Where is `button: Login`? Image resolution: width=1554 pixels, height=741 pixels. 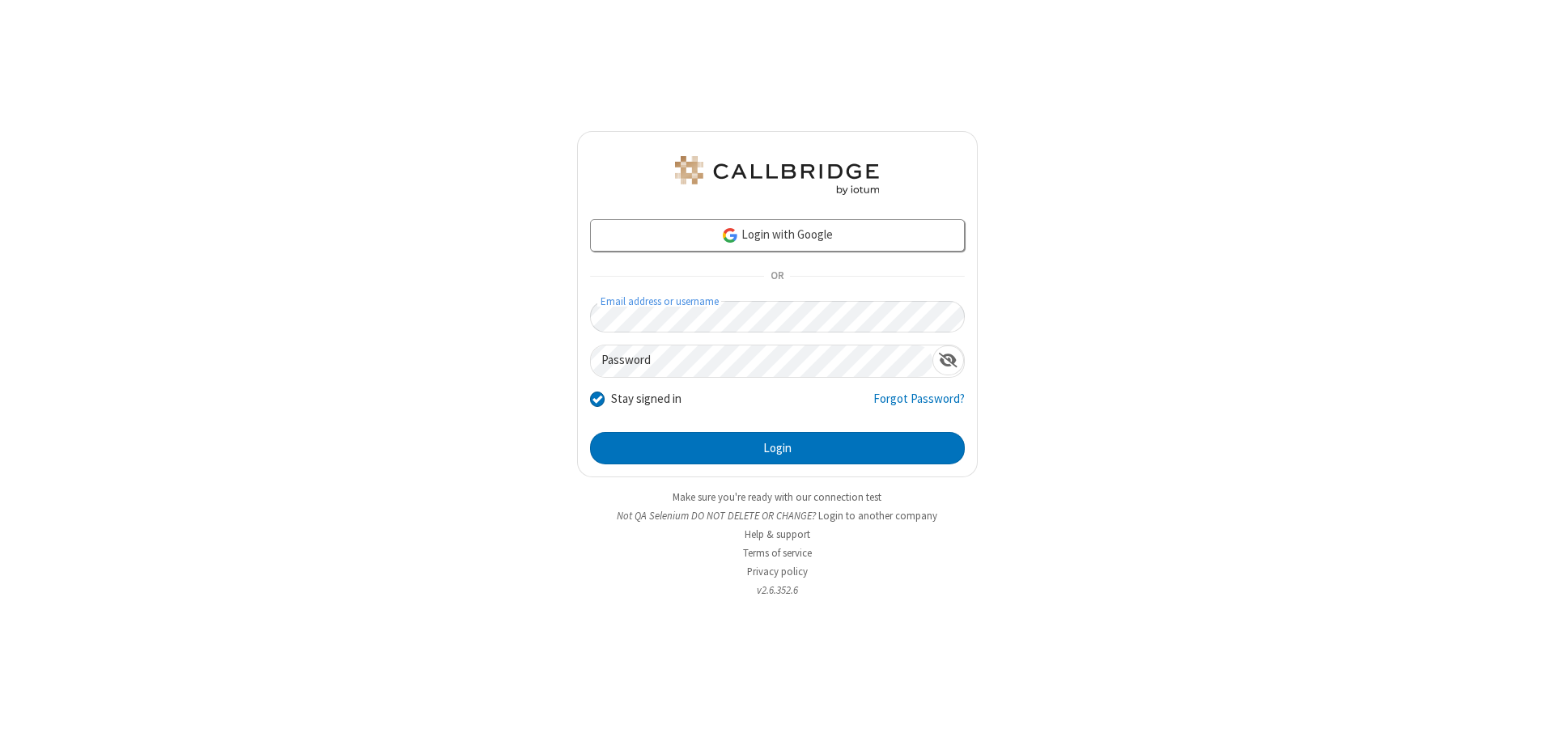
button: Login is located at coordinates (777, 448).